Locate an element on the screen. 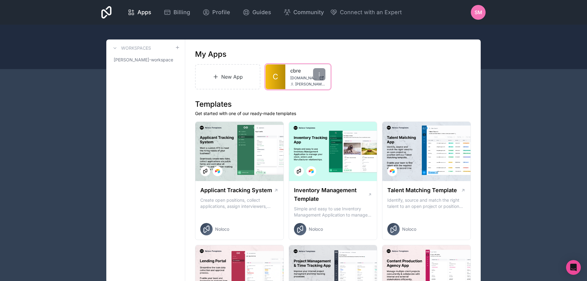  span: Community is located at coordinates (309, 12).